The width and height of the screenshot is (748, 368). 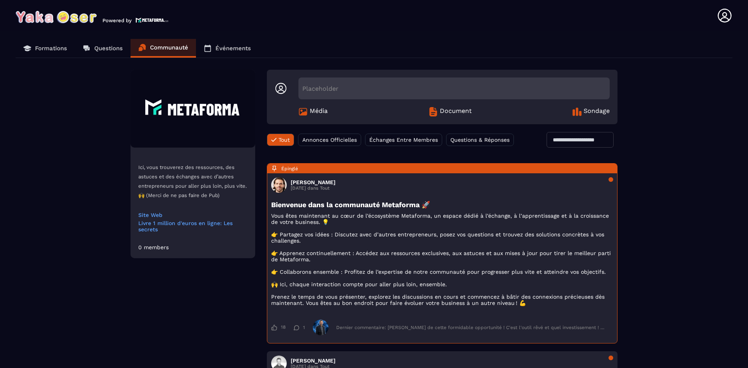 I want to click on img: logo-branding, so click(x=56, y=17).